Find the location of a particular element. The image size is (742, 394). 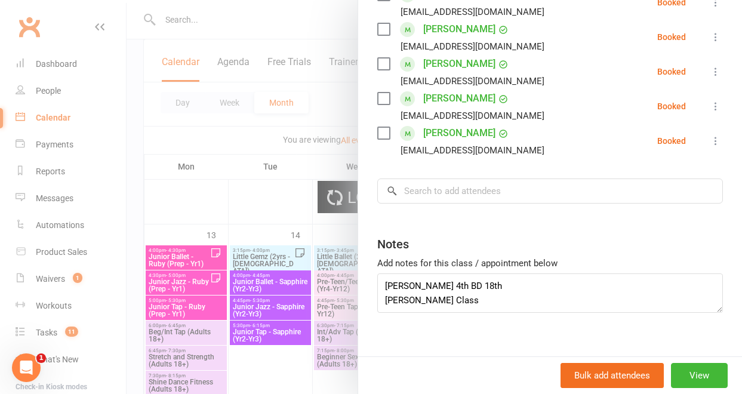

div: Add notes for this class / appointment below is located at coordinates (550, 263).